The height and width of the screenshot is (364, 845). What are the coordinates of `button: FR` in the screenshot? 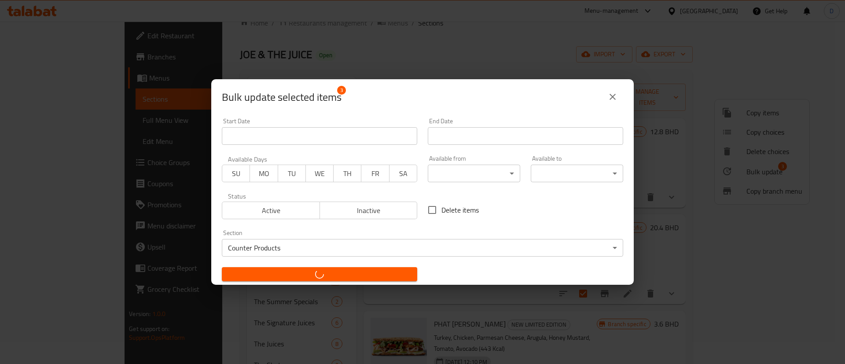 It's located at (375, 173).